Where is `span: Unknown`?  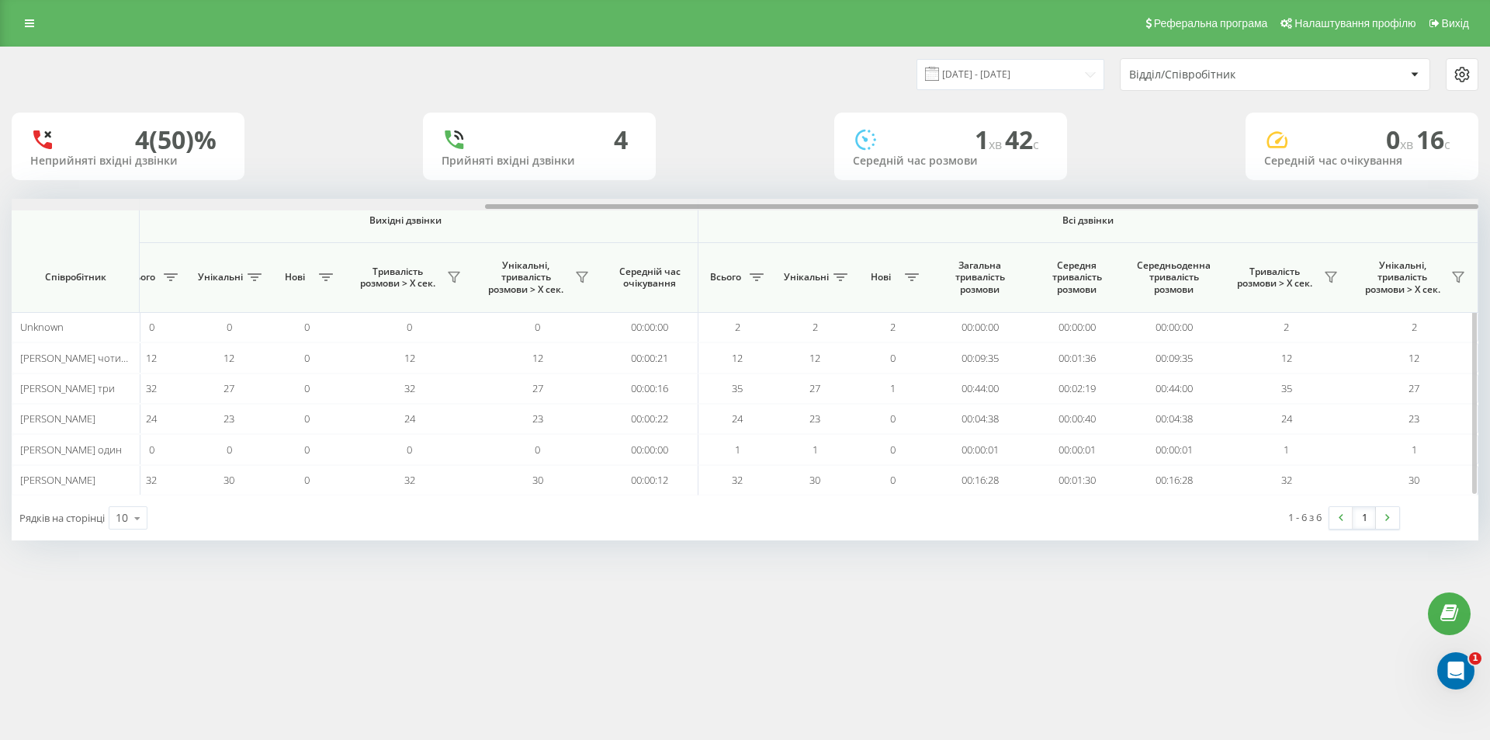 span: Unknown is located at coordinates (42, 327).